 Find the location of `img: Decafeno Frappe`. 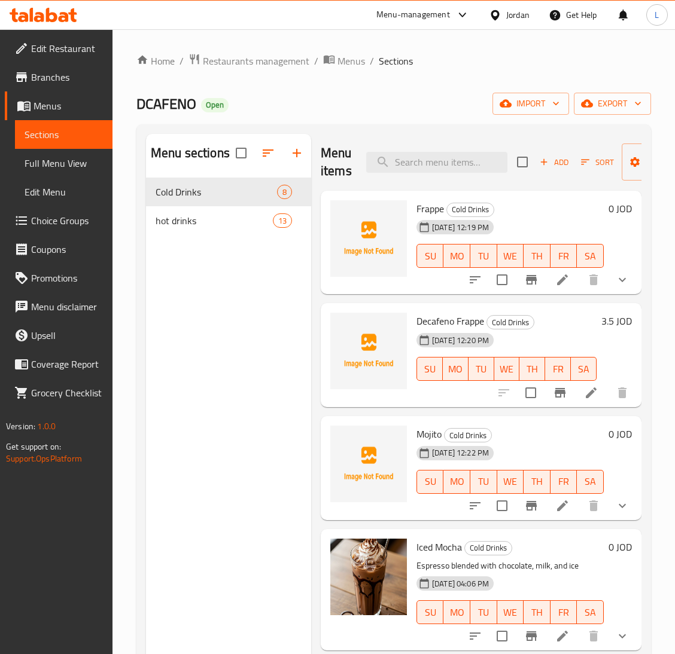

img: Decafeno Frappe is located at coordinates (368, 351).